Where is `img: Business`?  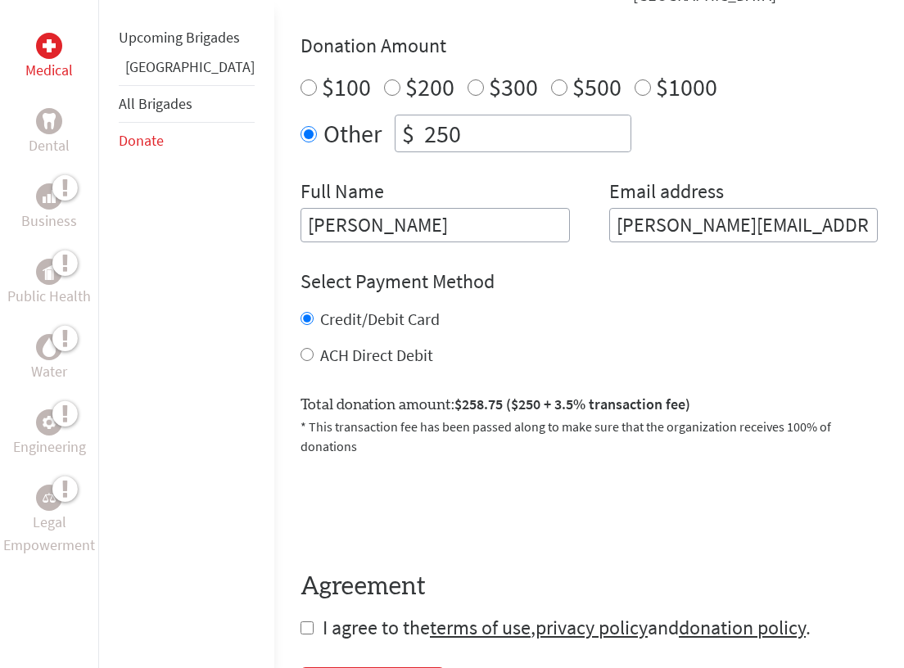
img: Business is located at coordinates (49, 197).